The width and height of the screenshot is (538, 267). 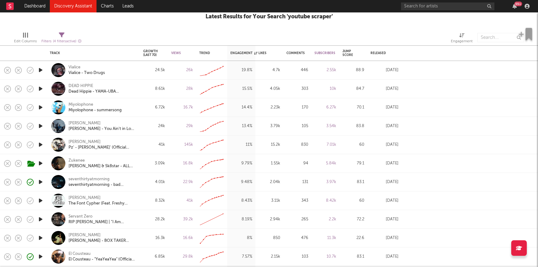 I want to click on div: Miyolophone, so click(x=81, y=105).